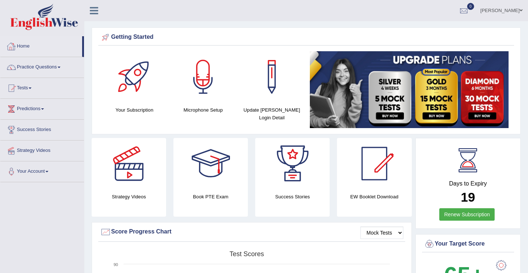 The height and width of the screenshot is (273, 528). What do you see at coordinates (468, 197) in the screenshot?
I see `b: 19` at bounding box center [468, 197].